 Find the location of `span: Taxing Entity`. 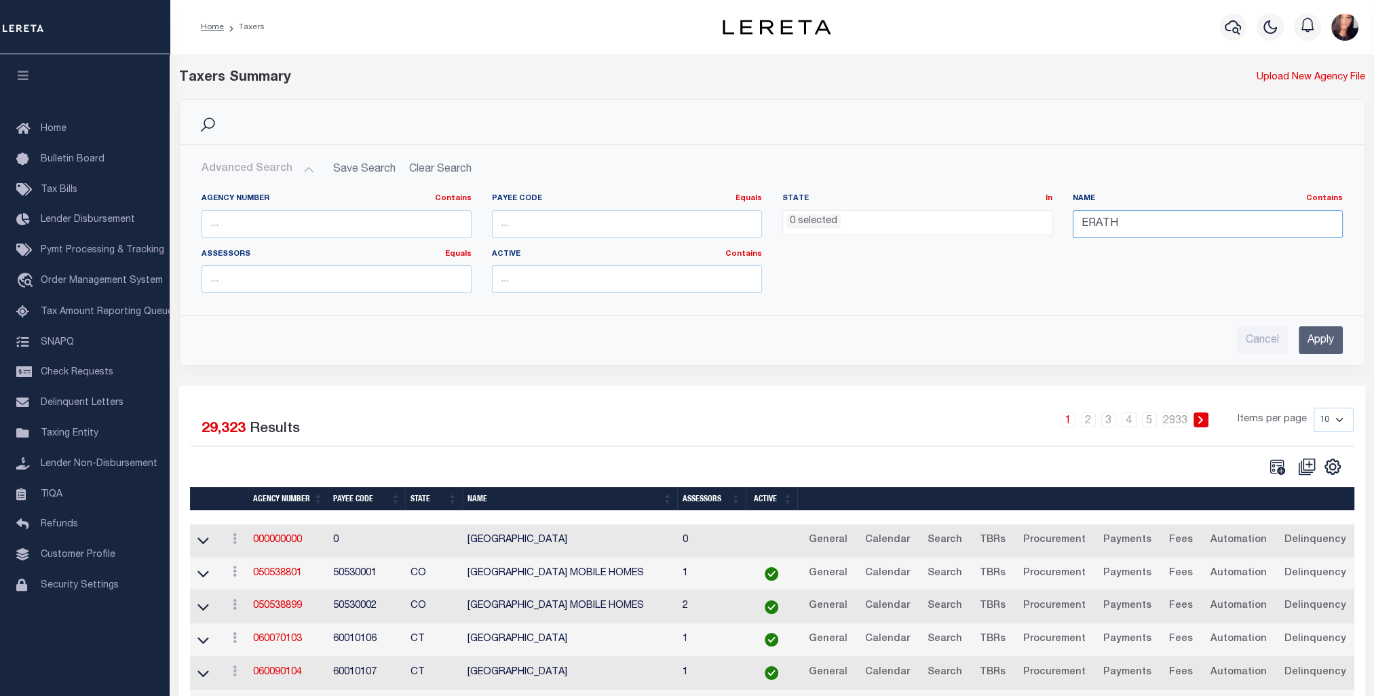

span: Taxing Entity is located at coordinates (69, 434).